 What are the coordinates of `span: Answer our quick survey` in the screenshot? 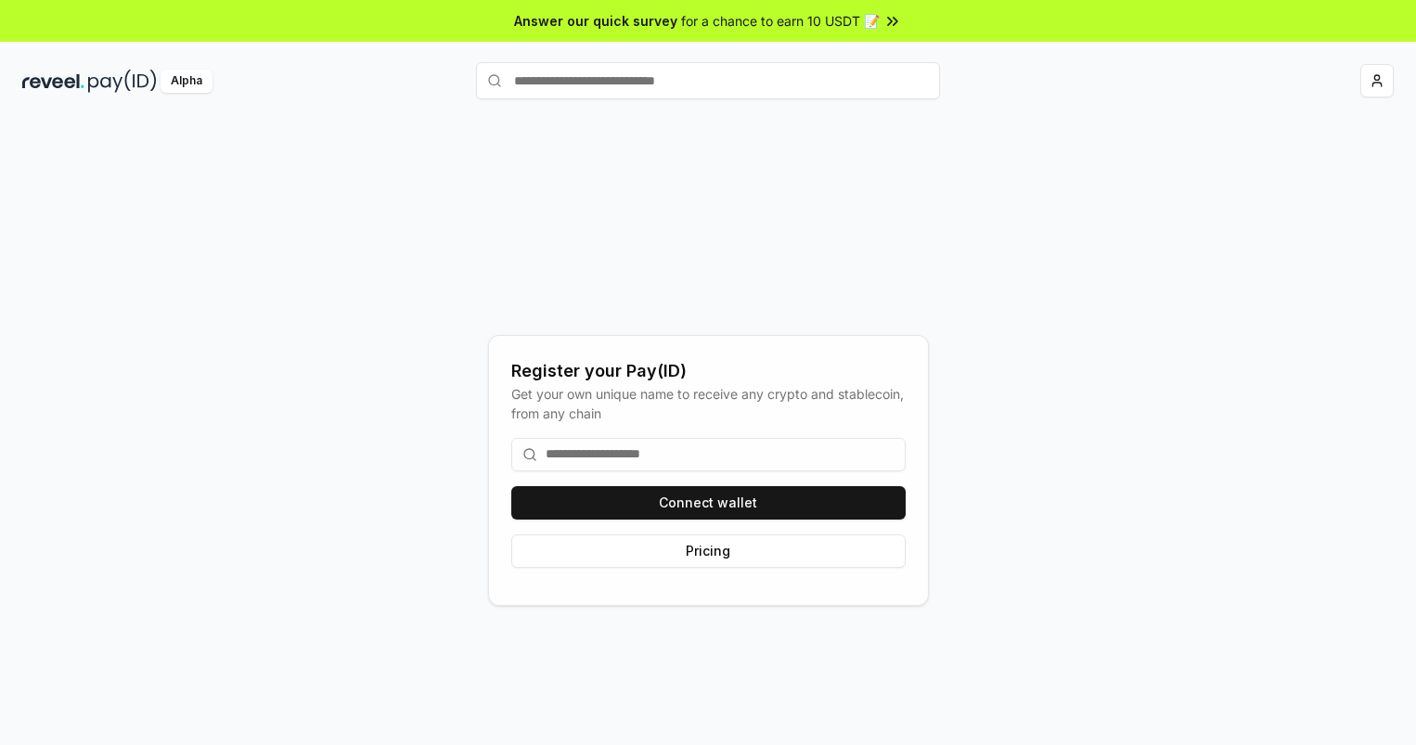 It's located at (596, 20).